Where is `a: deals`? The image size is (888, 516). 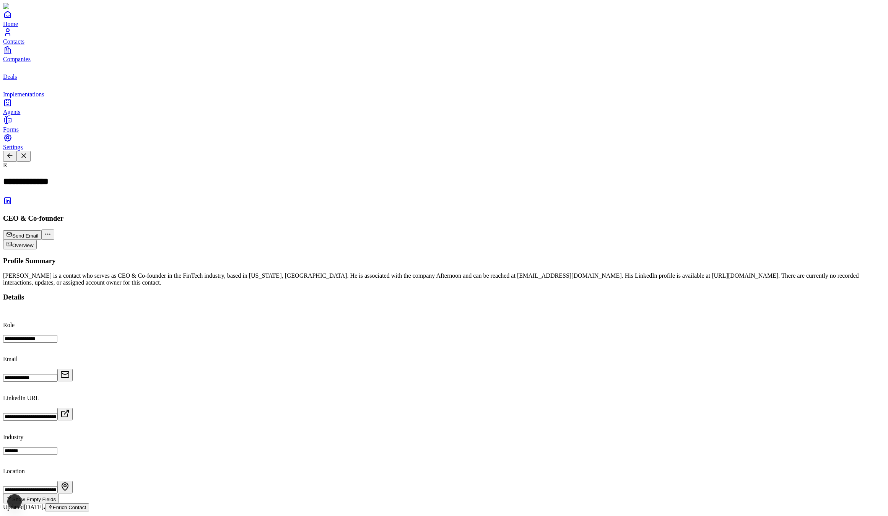
a: deals is located at coordinates (444, 71).